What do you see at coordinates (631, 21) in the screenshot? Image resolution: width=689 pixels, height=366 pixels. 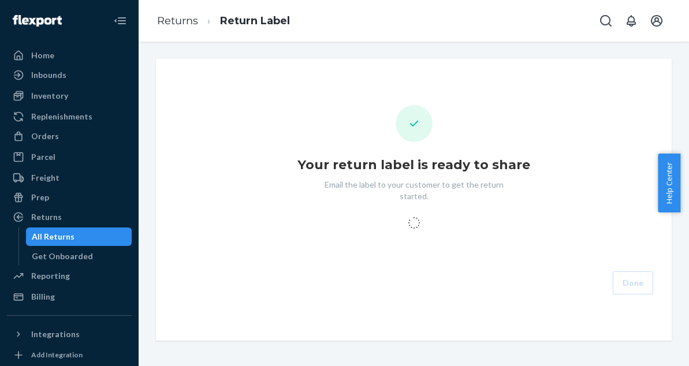 I see `button: Open notifications` at bounding box center [631, 21].